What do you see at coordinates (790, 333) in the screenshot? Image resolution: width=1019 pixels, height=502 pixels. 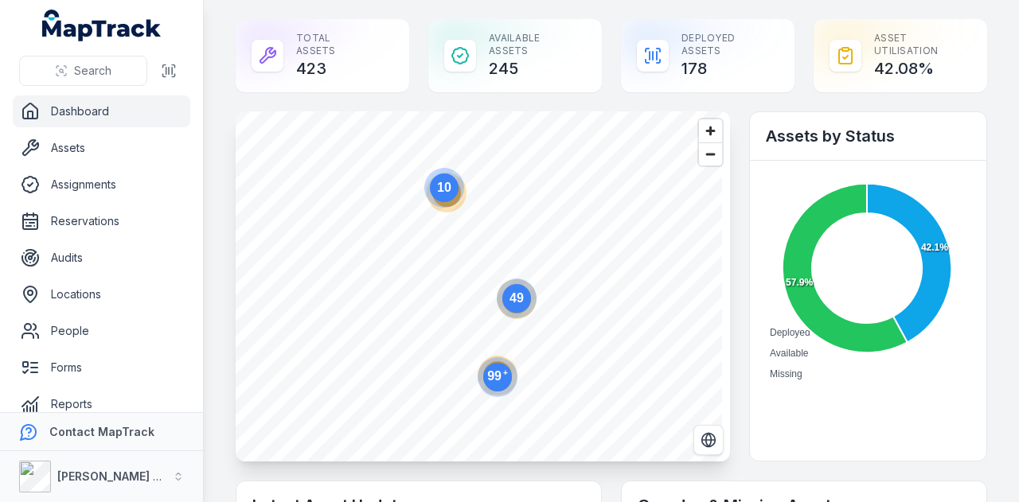 I see `span: Deployed` at bounding box center [790, 333].